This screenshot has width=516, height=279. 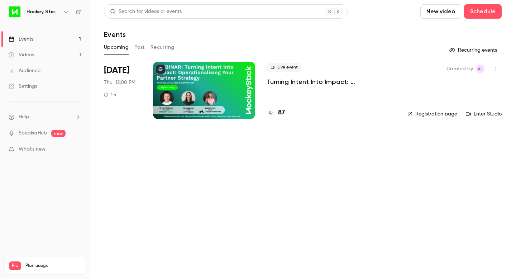 What do you see at coordinates (21, 55) in the screenshot?
I see `div: Videos` at bounding box center [21, 55].